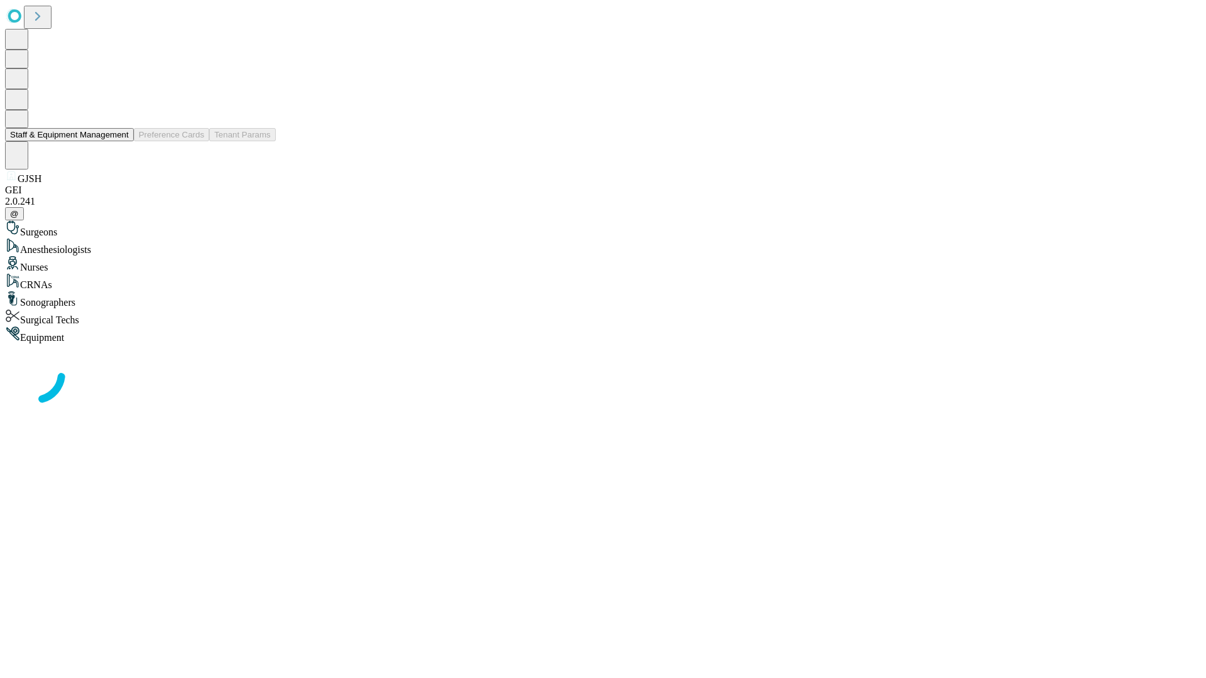  I want to click on button: Staff & Equipment Management, so click(69, 134).